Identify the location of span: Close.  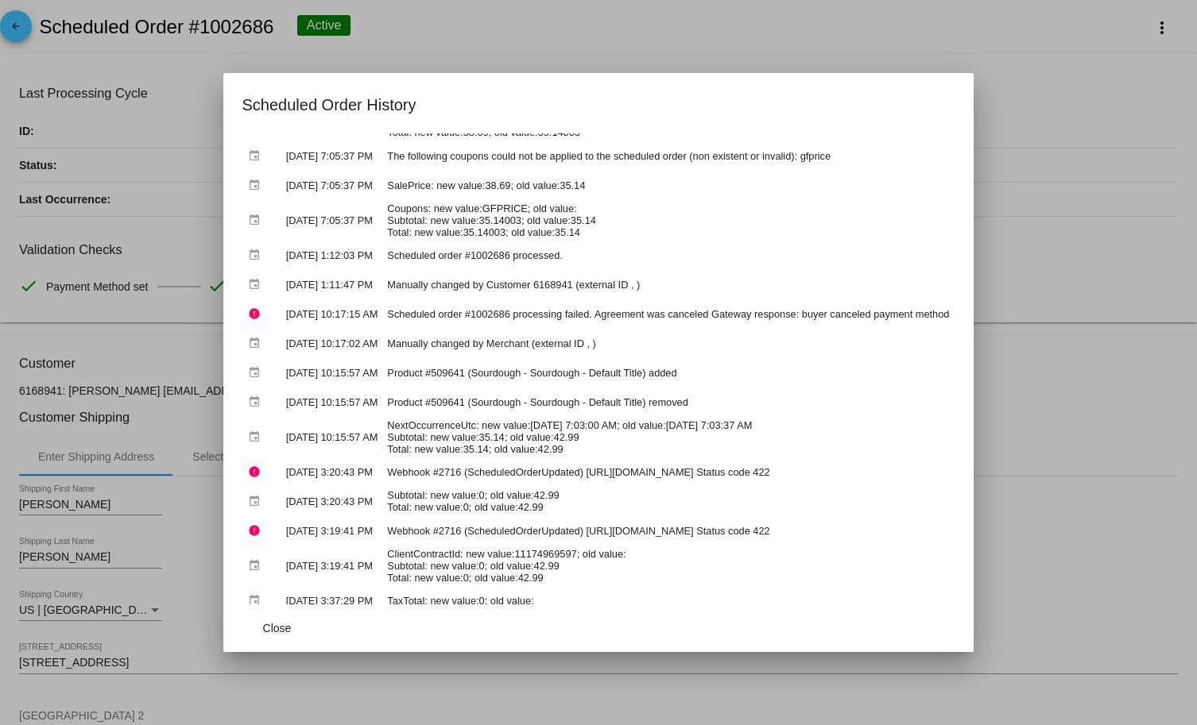
(277, 629).